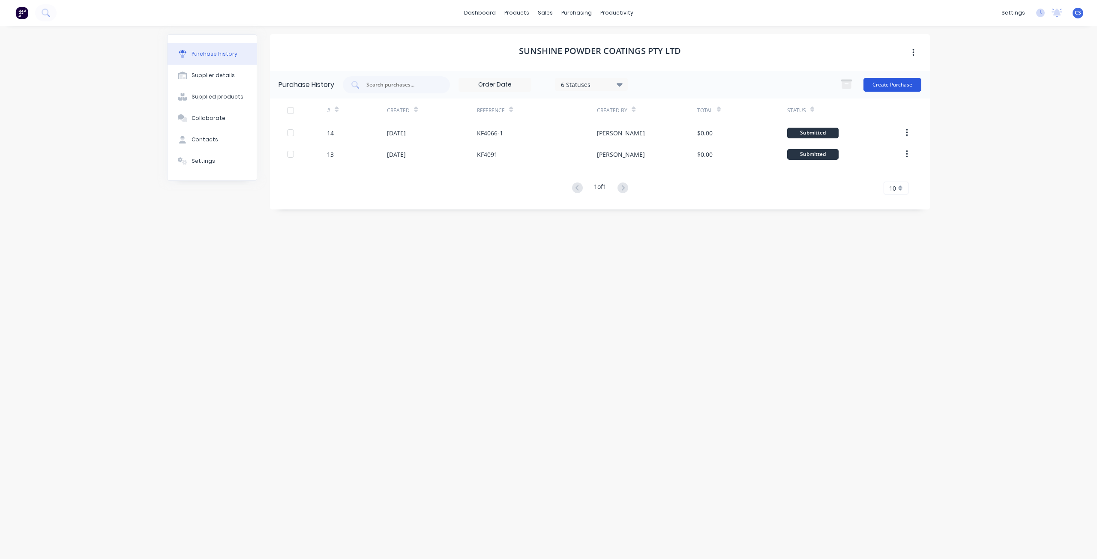 This screenshot has height=559, width=1097. Describe the element at coordinates (705, 111) in the screenshot. I see `div: Total` at that location.